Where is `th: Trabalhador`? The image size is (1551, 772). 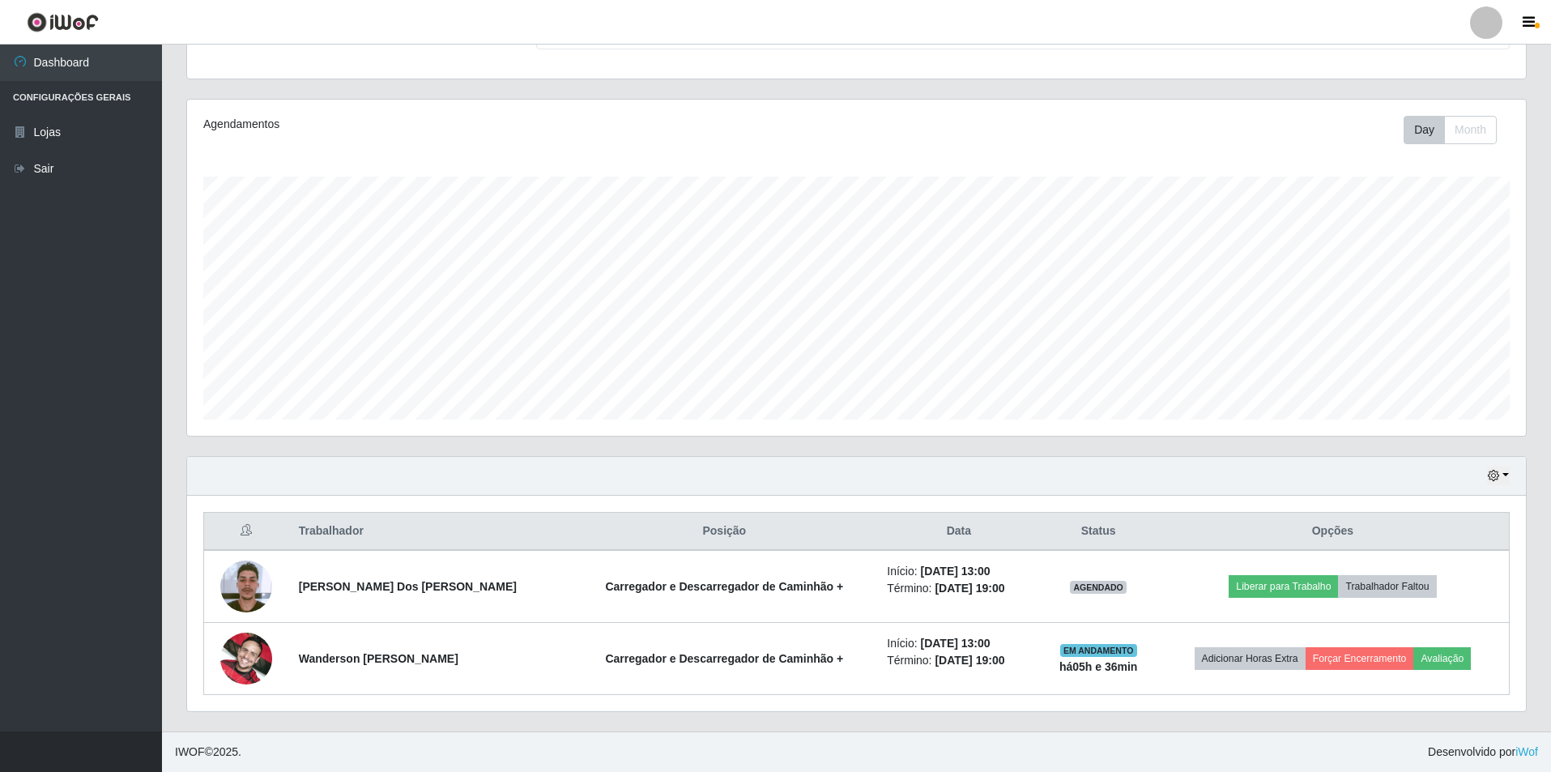 th: Trabalhador is located at coordinates (430, 531).